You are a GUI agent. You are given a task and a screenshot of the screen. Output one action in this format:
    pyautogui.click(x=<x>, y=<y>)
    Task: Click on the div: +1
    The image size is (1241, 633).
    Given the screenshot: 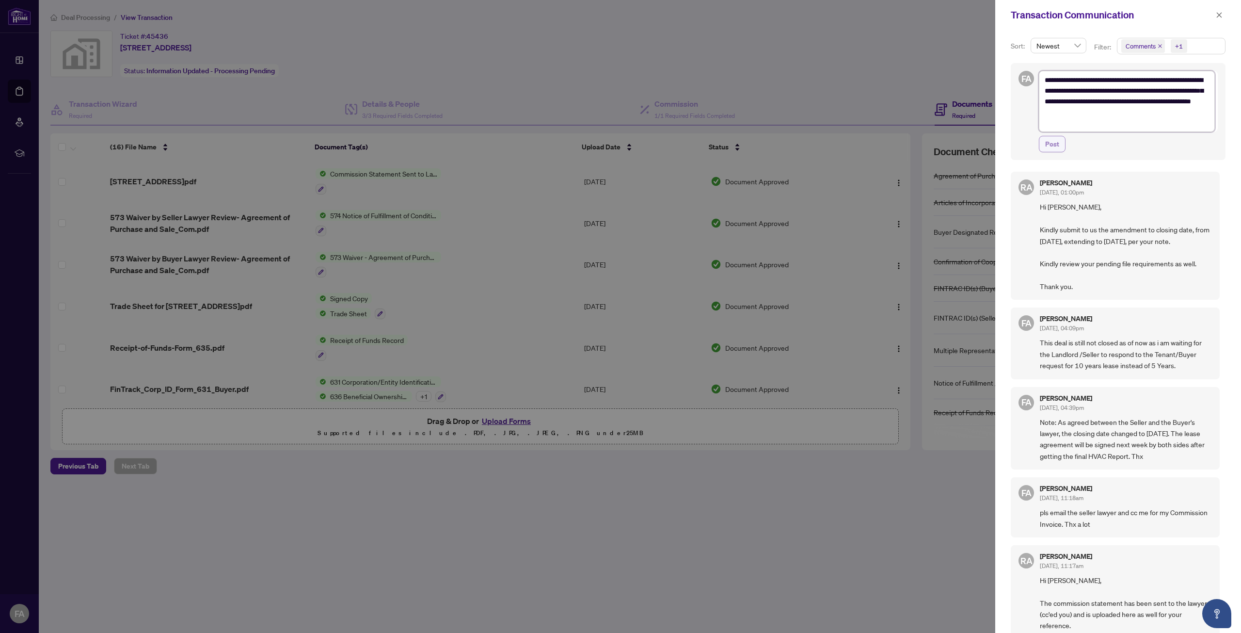 What is the action you would take?
    pyautogui.click(x=1179, y=46)
    